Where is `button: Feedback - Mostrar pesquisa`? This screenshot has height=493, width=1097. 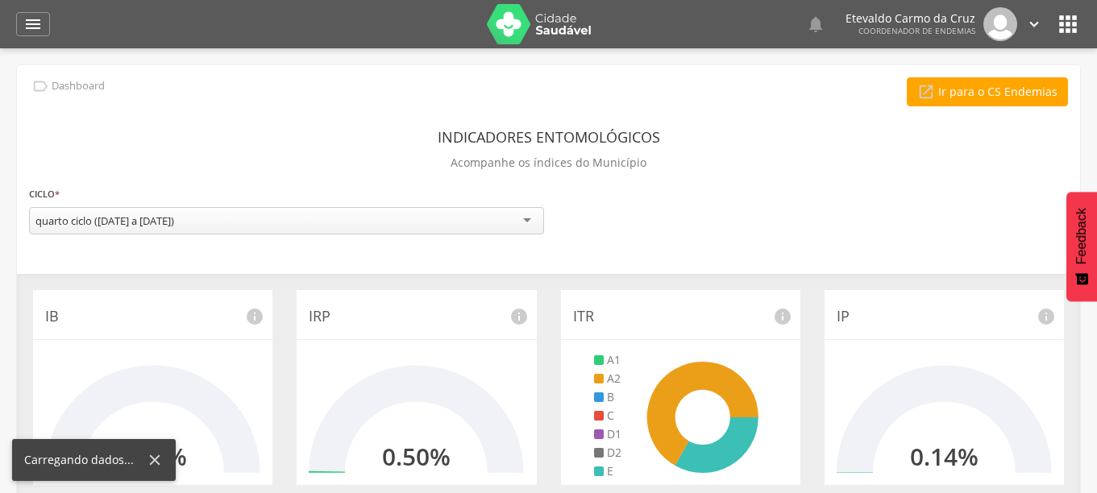 button: Feedback - Mostrar pesquisa is located at coordinates (1081, 247).